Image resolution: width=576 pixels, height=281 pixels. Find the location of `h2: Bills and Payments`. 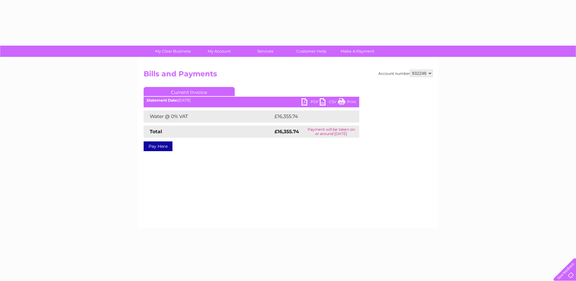

h2: Bills and Payments is located at coordinates (288, 75).